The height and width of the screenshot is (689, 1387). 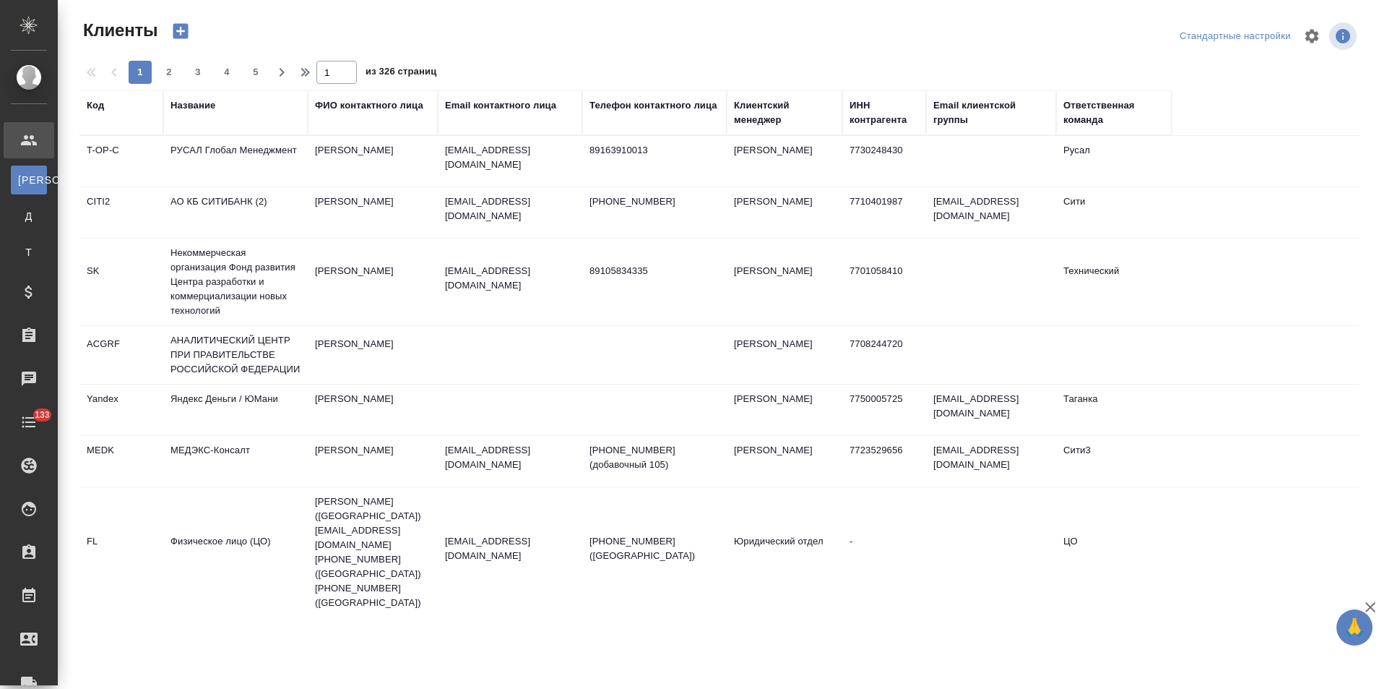 I want to click on span: 4, so click(x=227, y=72).